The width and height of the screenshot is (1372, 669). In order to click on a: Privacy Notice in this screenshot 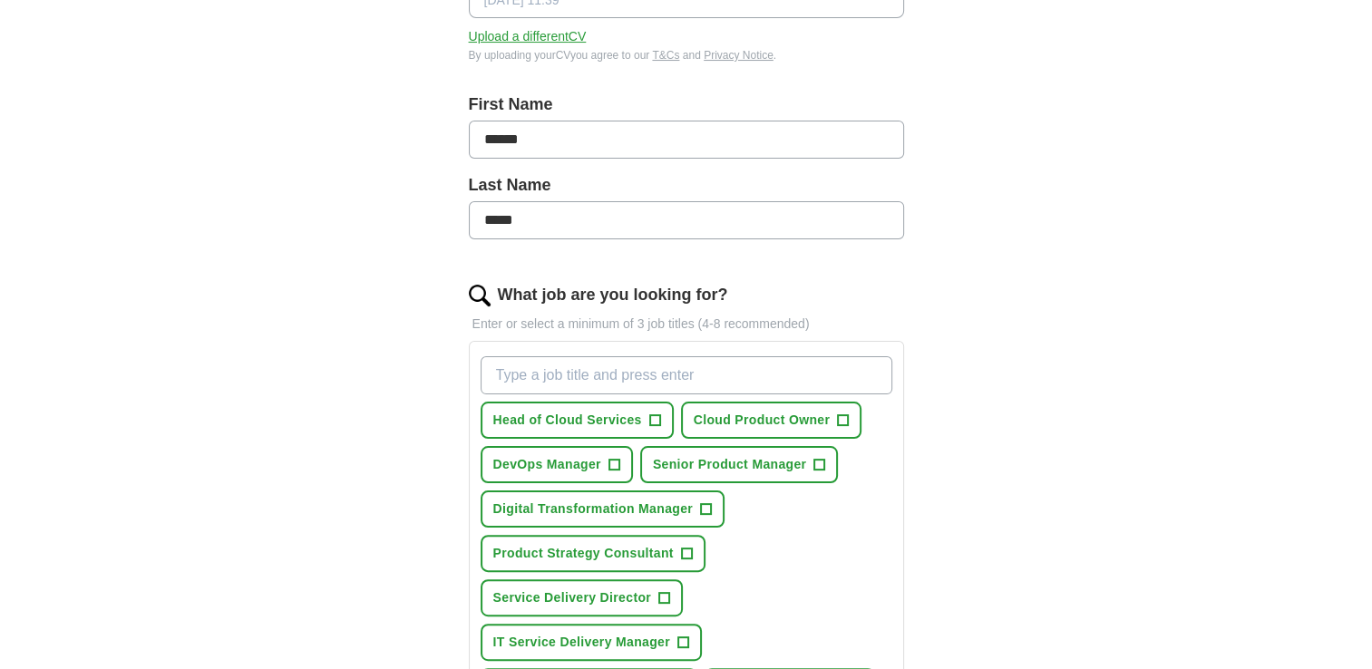, I will do `click(738, 55)`.